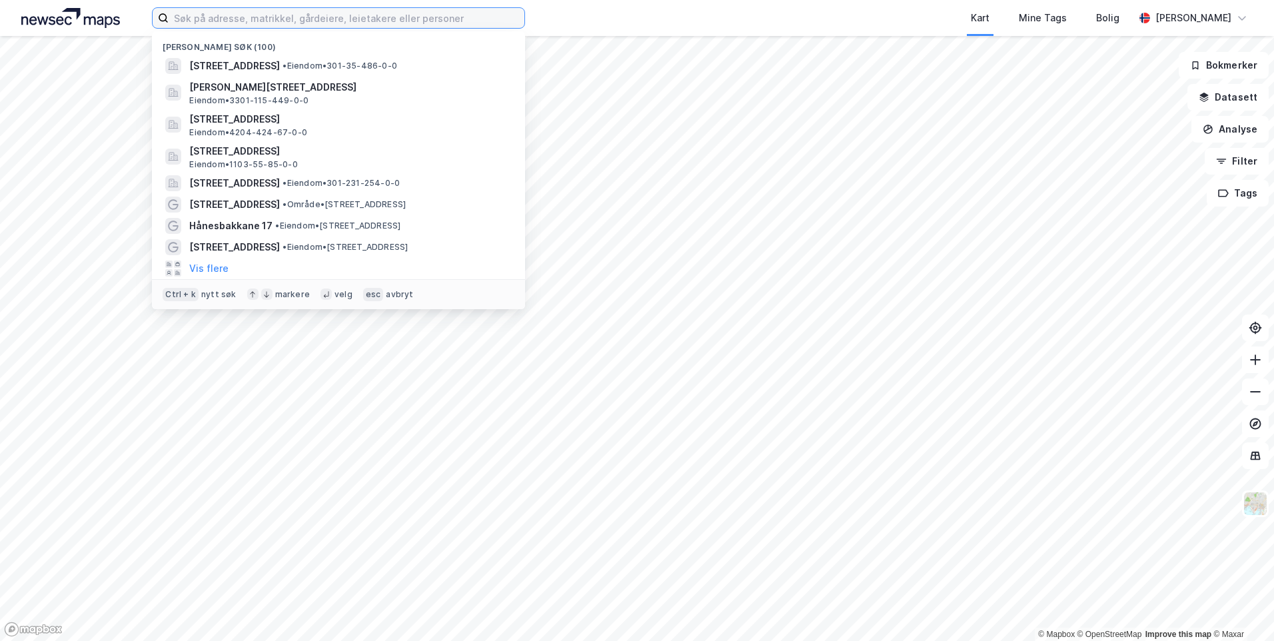  I want to click on span: Eiendom • 1103-55-85-0-0, so click(243, 165).